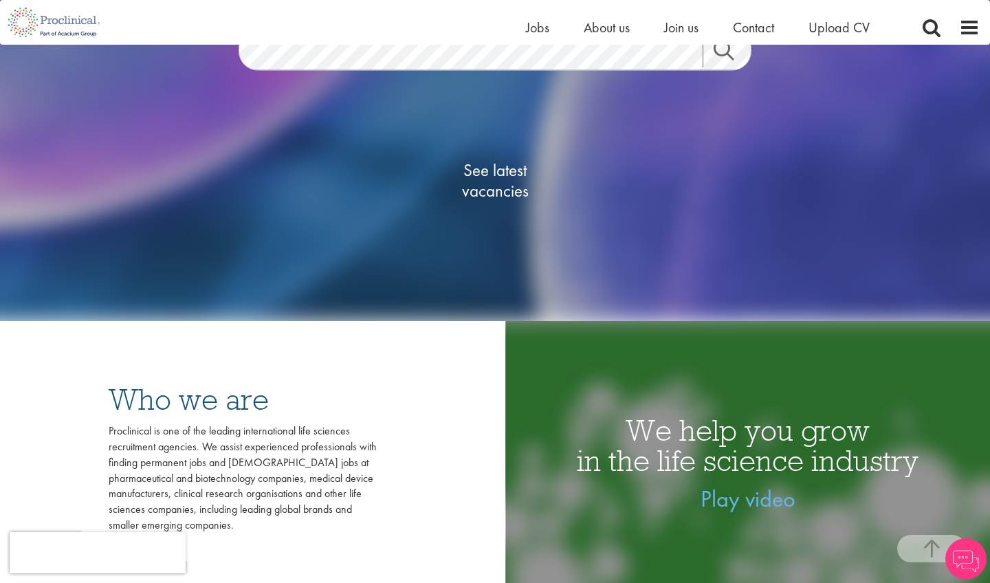 This screenshot has height=583, width=990. I want to click on span: Upload CV, so click(839, 28).